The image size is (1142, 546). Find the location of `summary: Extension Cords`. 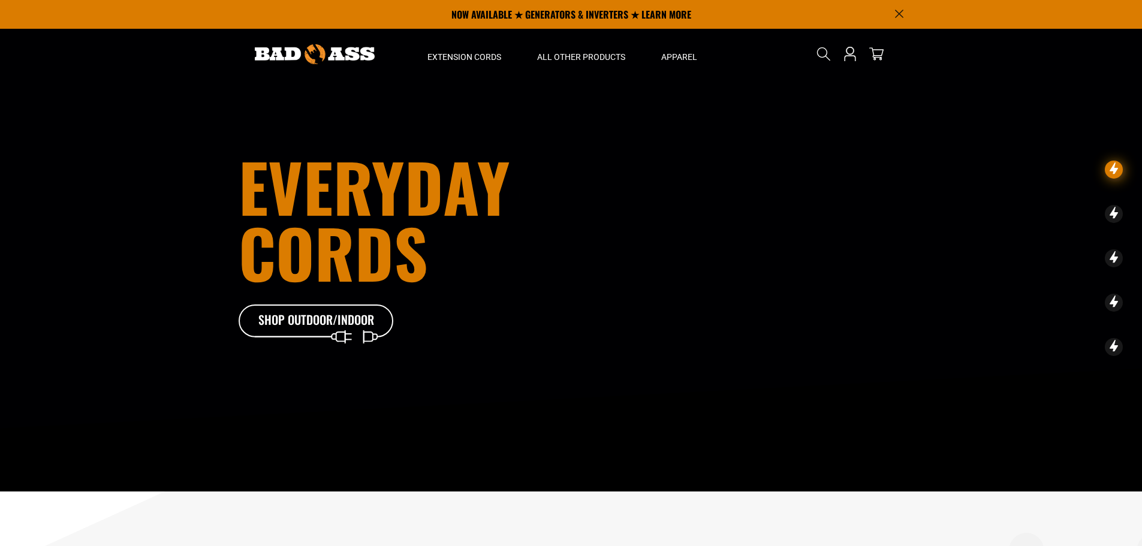

summary: Extension Cords is located at coordinates (464, 54).